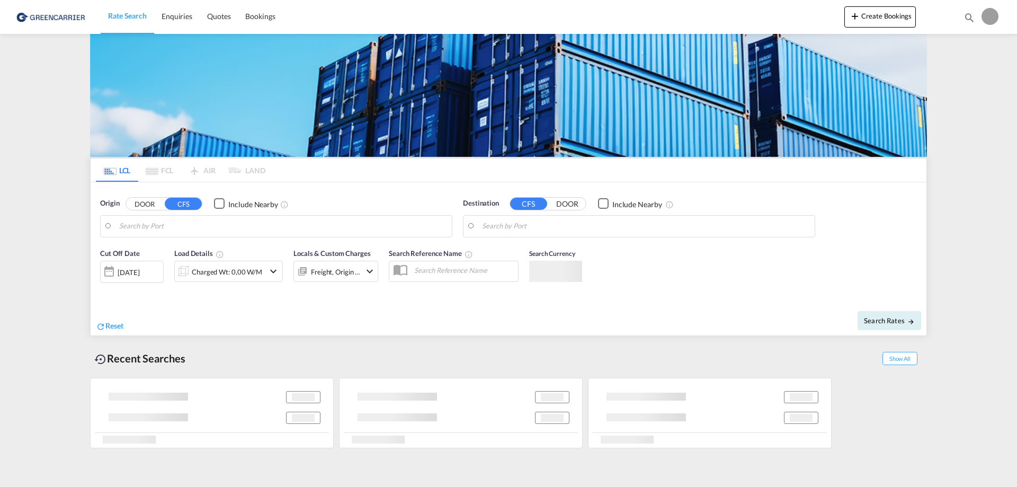 Image resolution: width=1017 pixels, height=487 pixels. What do you see at coordinates (127, 15) in the screenshot?
I see `span: Rate Search` at bounding box center [127, 15].